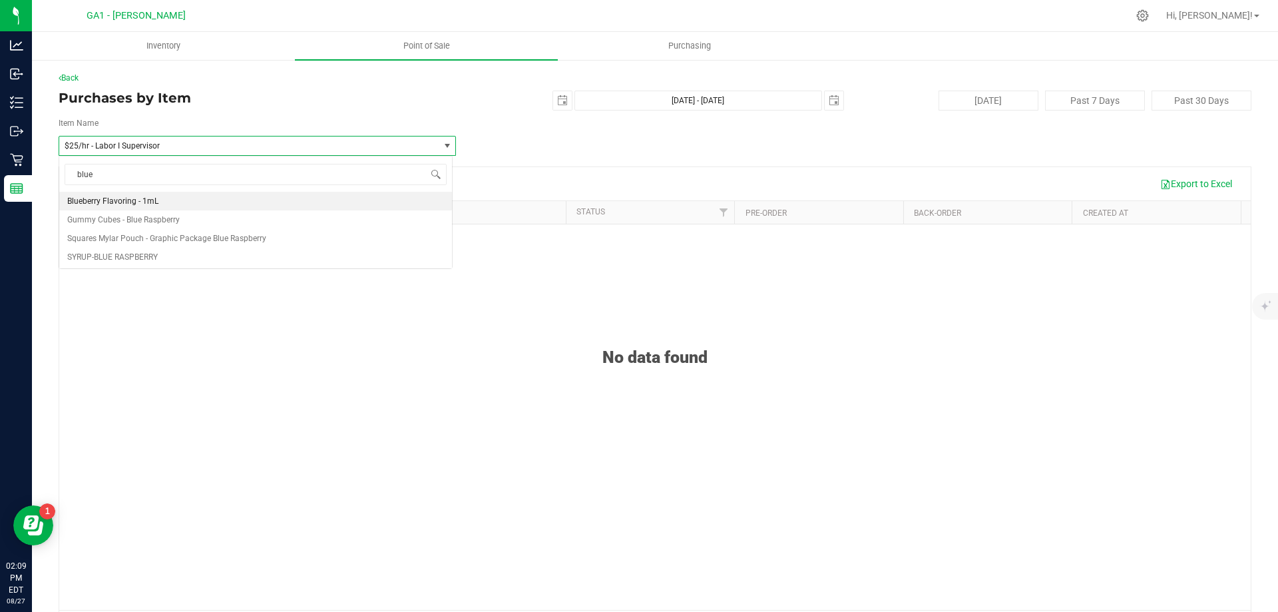 The image size is (1278, 612). Describe the element at coordinates (655, 340) in the screenshot. I see `div: No data found` at that location.